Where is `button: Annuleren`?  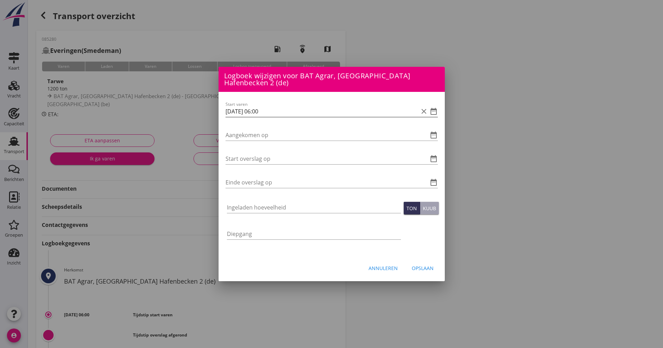 button: Annuleren is located at coordinates (383, 268).